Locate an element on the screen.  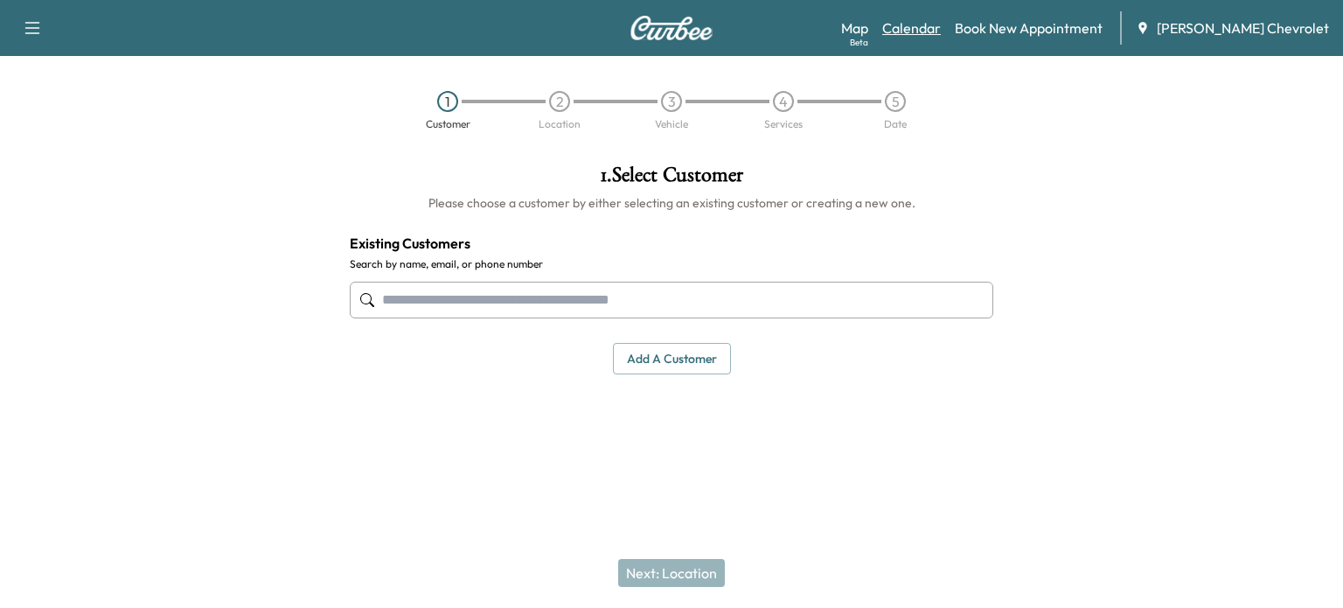
div: Services is located at coordinates (784, 124).